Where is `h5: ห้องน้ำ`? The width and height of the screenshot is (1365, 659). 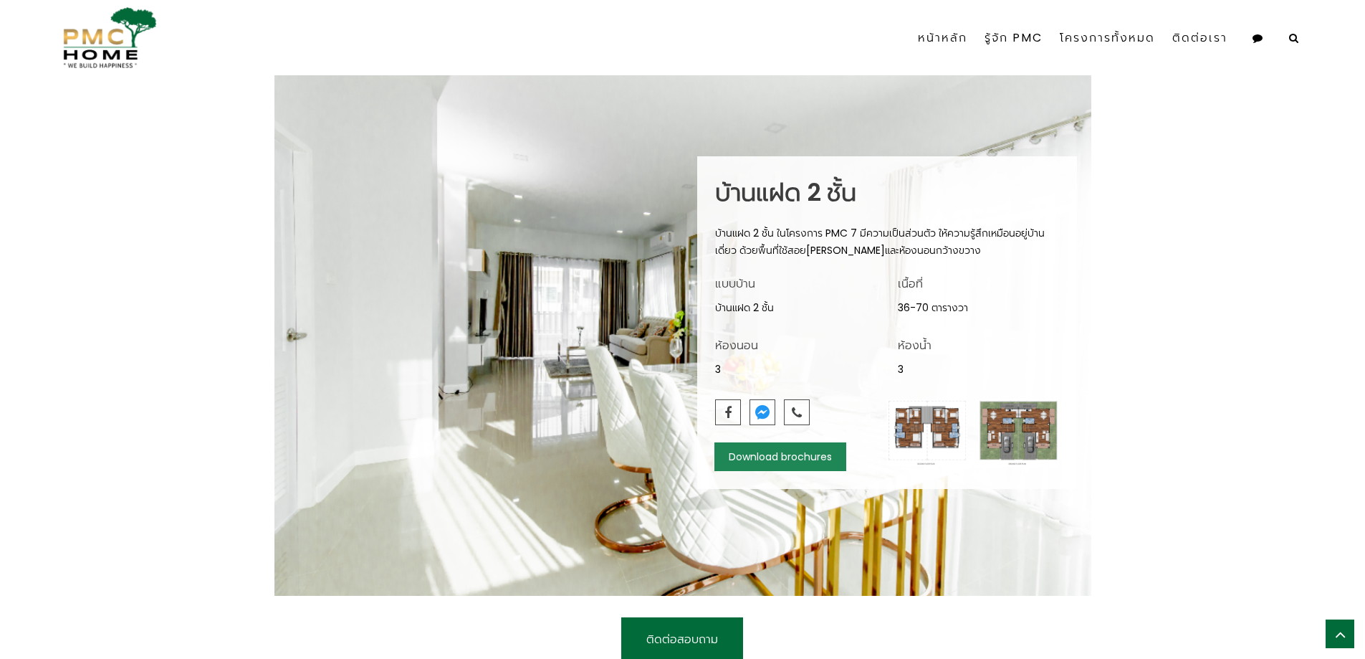 h5: ห้องน้ำ is located at coordinates (978, 345).